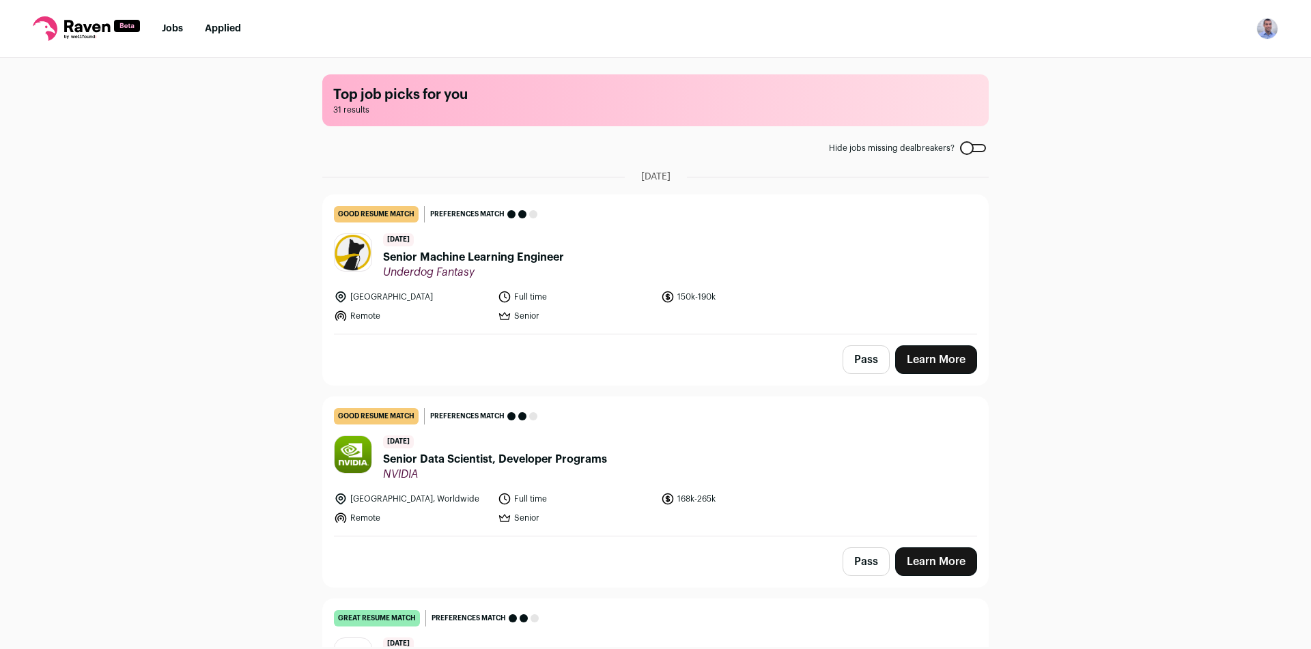 This screenshot has height=649, width=1311. I want to click on img: 698c9485daab3bb1a96f9172790683296c43c24a9953374b9c16f696bb567846.png, so click(353, 253).